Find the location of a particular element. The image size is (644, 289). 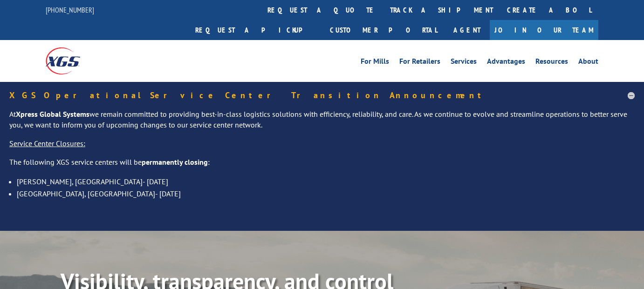

h5: XGS Operational Service Center Transition Announcement is located at coordinates (322, 96).